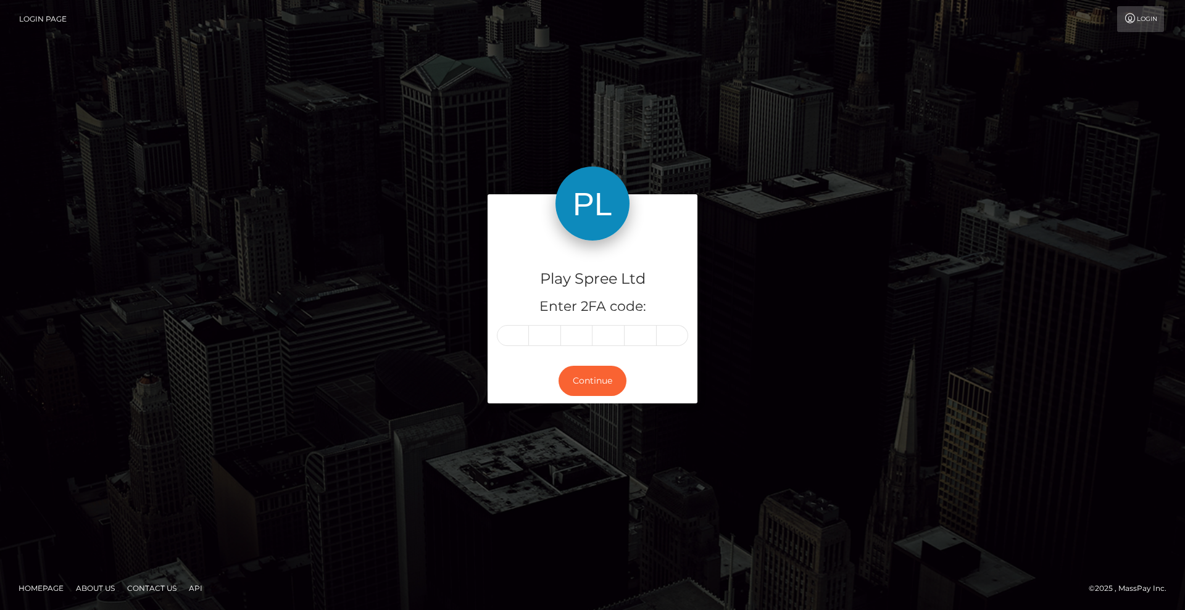  What do you see at coordinates (95, 588) in the screenshot?
I see `a: About Us` at bounding box center [95, 588].